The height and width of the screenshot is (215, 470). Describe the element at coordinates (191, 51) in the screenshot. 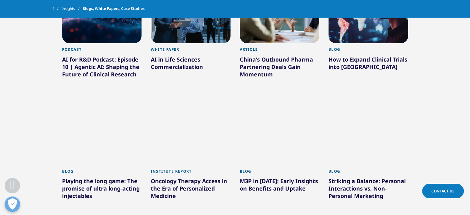

I see `div: White Paper` at that location.